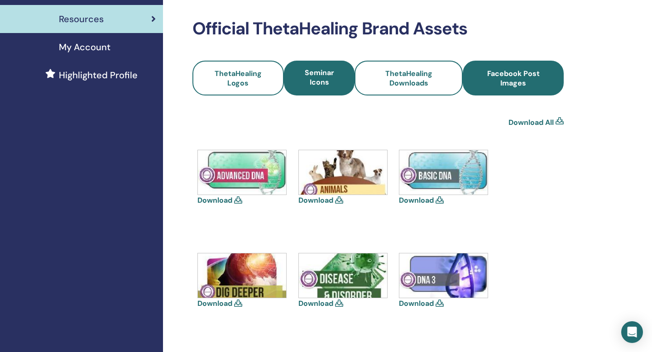 The width and height of the screenshot is (652, 352). What do you see at coordinates (343, 276) in the screenshot?
I see `img: disease-and-disorder.jpg` at bounding box center [343, 276].